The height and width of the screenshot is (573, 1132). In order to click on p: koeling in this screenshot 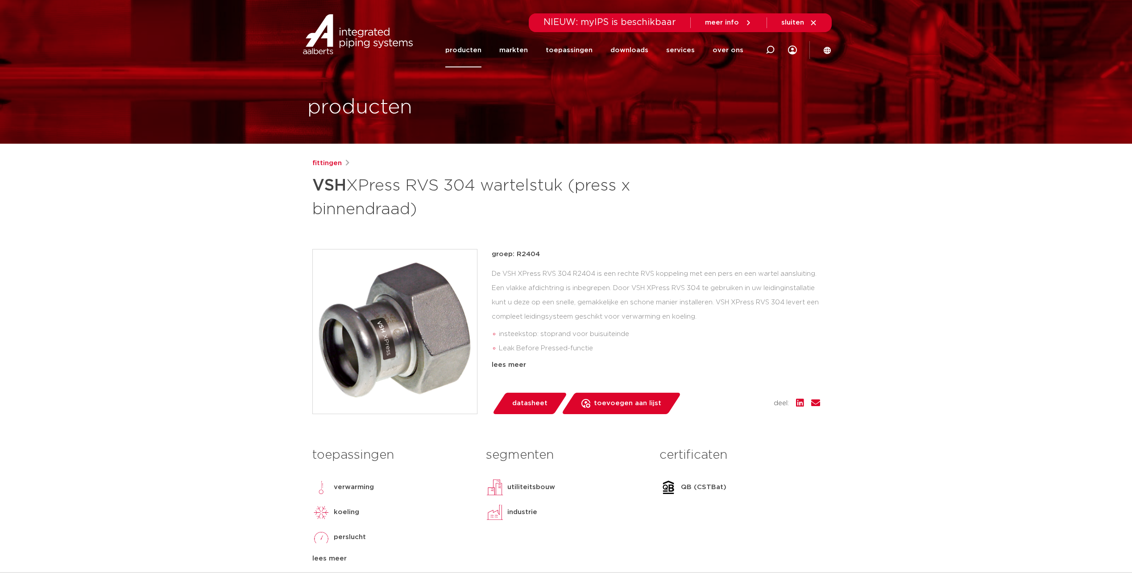, I will do `click(346, 512)`.